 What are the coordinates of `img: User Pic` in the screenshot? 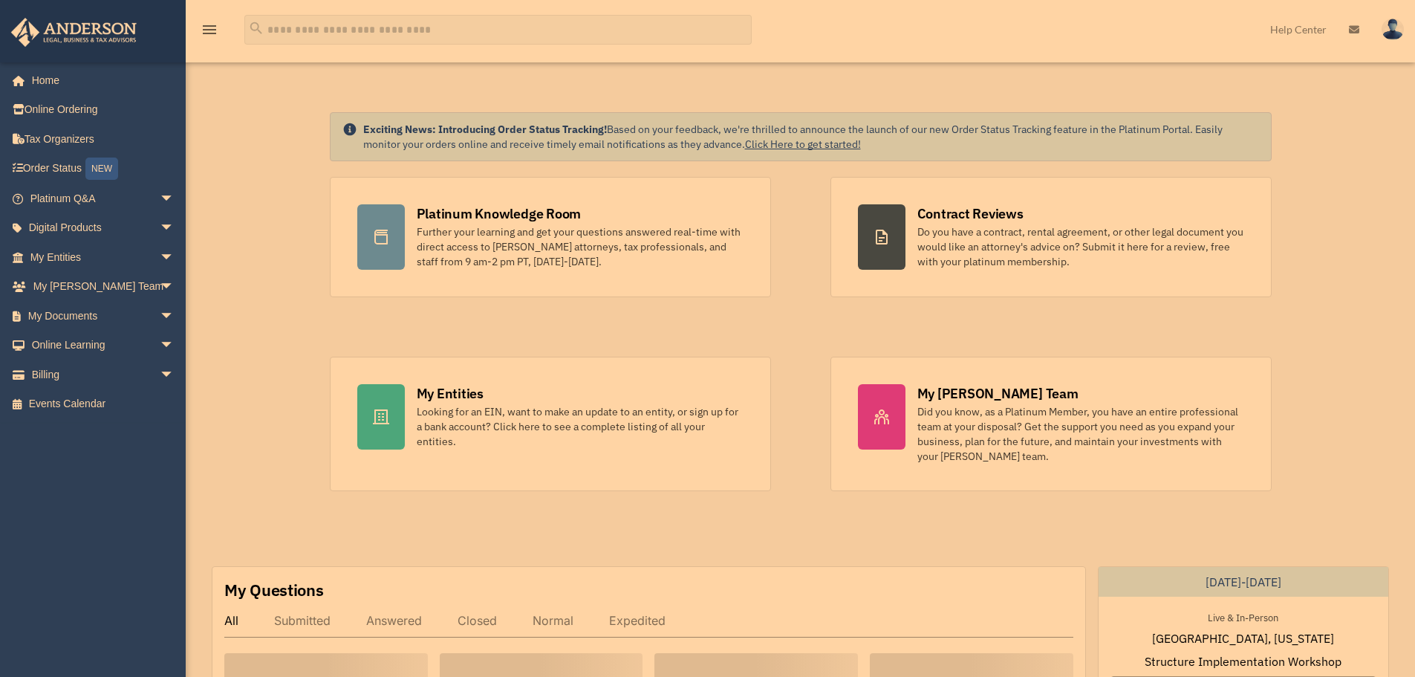 It's located at (1393, 29).